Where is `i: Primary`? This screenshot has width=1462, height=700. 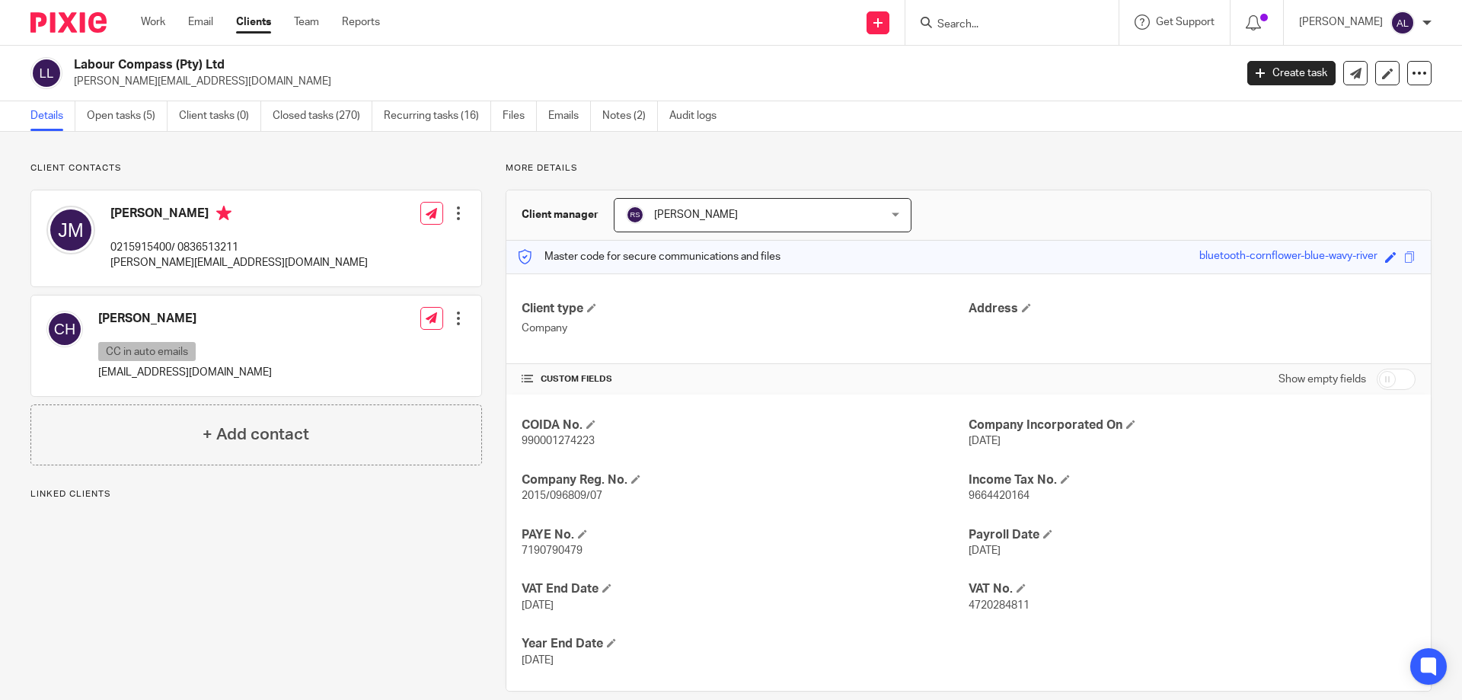
i: Primary is located at coordinates (224, 213).